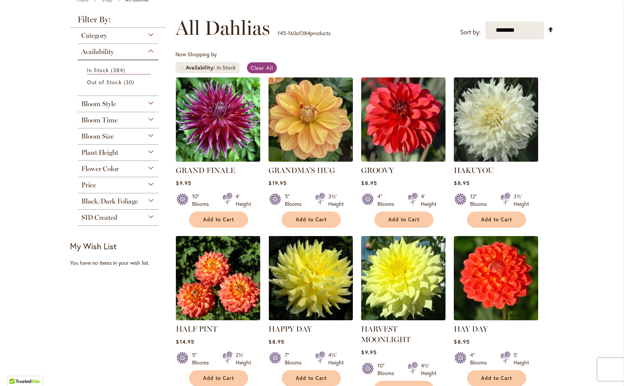 Image resolution: width=624 pixels, height=386 pixels. What do you see at coordinates (474, 170) in the screenshot?
I see `a: HAKUYOU` at bounding box center [474, 170].